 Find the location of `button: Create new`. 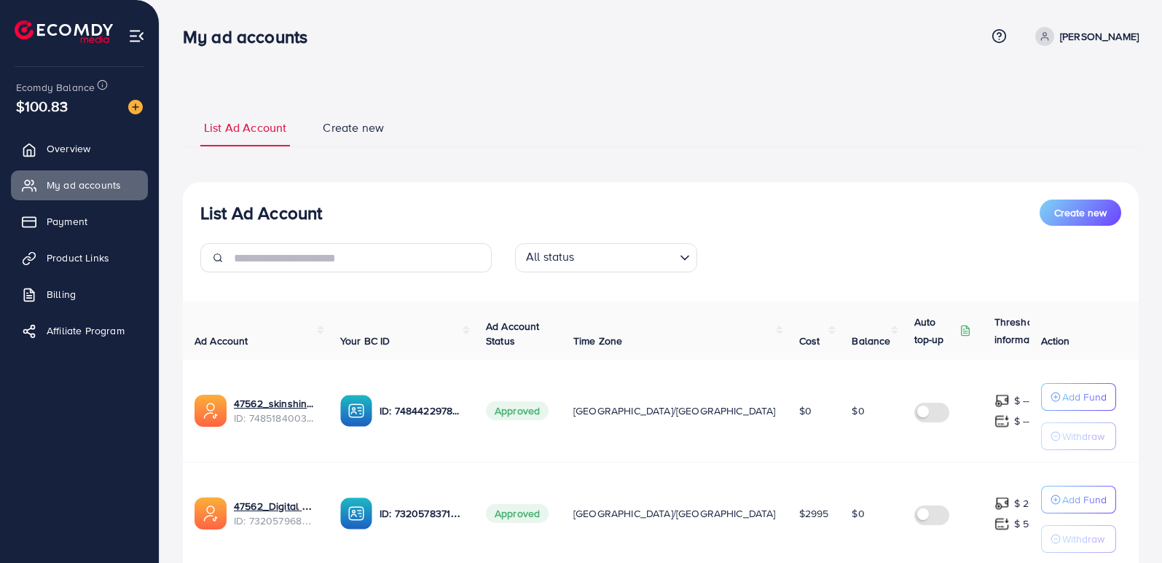

button: Create new is located at coordinates (1081, 213).